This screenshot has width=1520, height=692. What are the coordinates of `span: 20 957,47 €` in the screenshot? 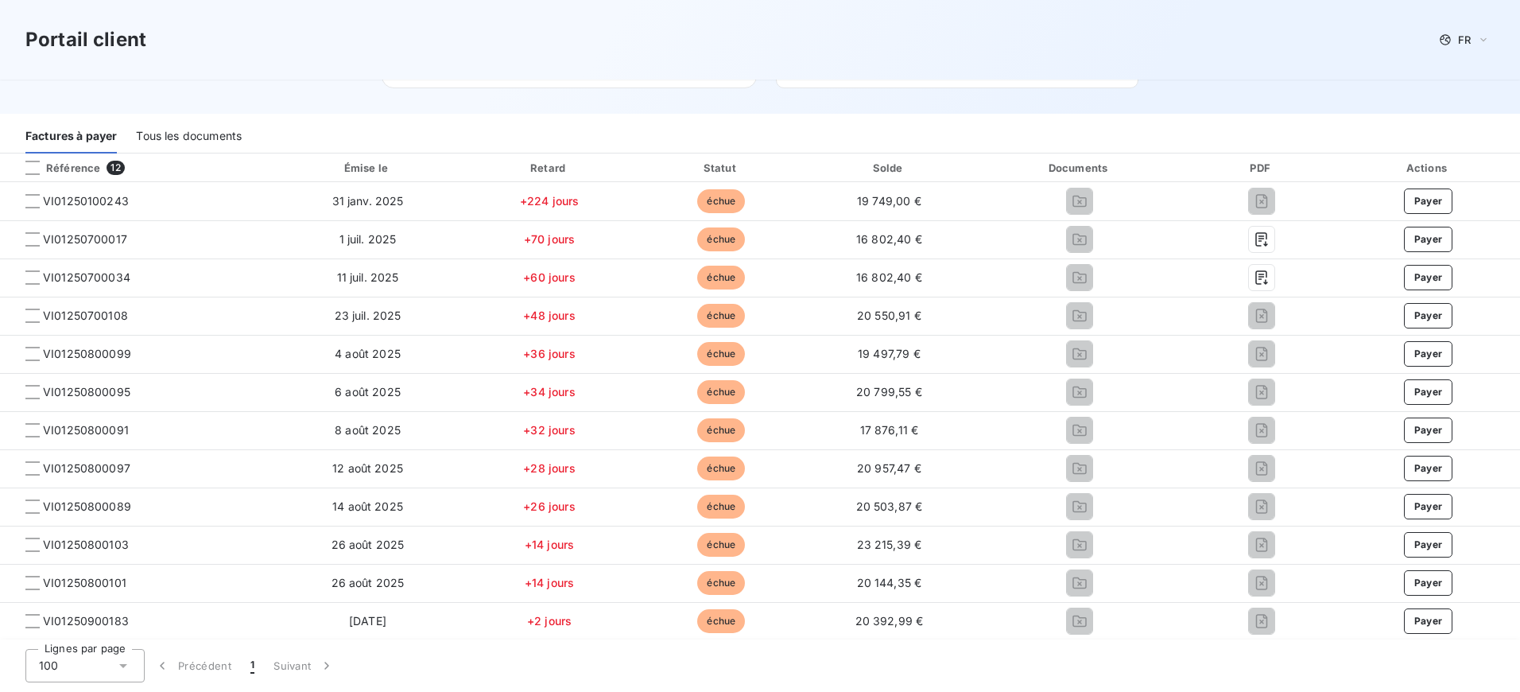 It's located at (889, 467).